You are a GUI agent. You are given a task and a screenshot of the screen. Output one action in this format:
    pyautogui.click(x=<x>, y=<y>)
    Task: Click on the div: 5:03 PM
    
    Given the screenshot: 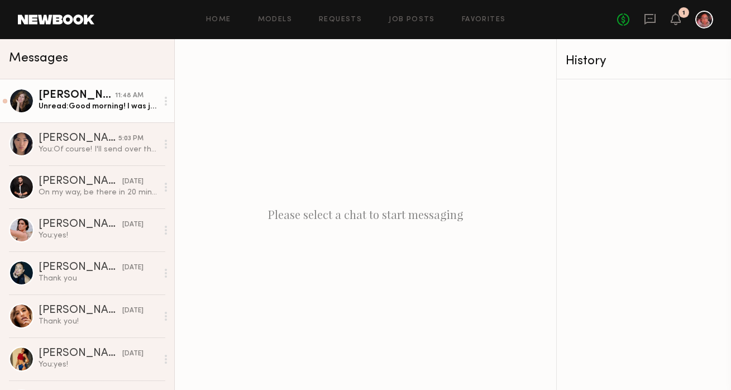 What is the action you would take?
    pyautogui.click(x=131, y=139)
    